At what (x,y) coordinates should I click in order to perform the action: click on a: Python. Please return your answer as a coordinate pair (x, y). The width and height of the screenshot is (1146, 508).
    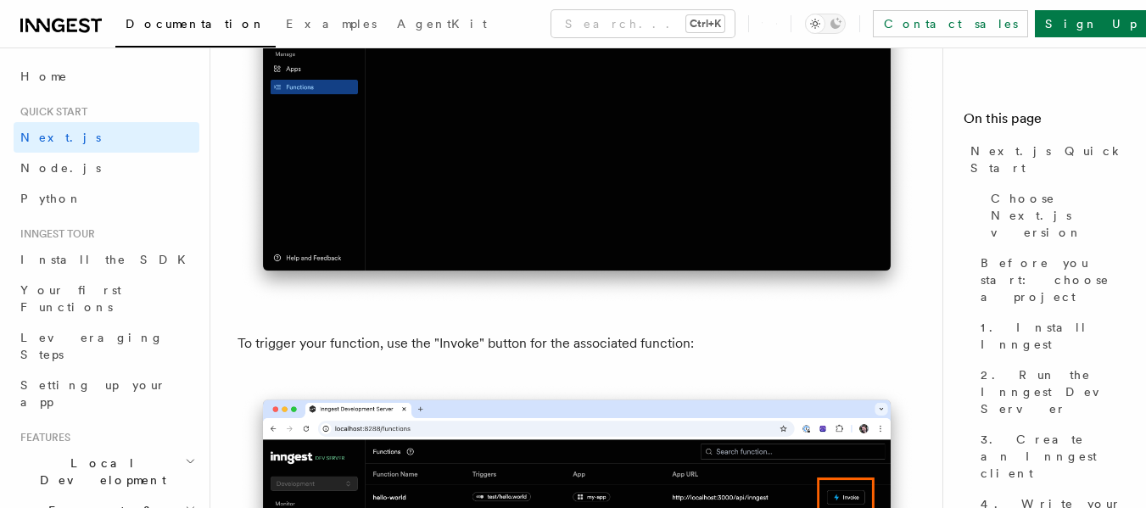
    Looking at the image, I should click on (106, 199).